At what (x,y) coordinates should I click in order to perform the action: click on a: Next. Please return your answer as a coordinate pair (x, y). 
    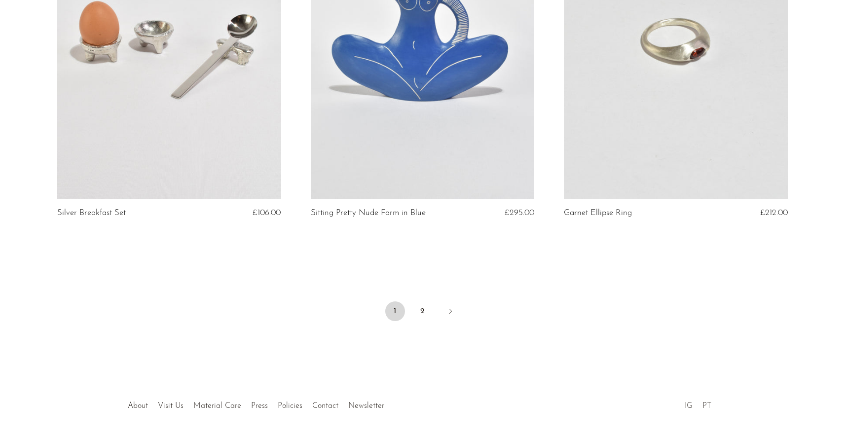
    Looking at the image, I should click on (451, 312).